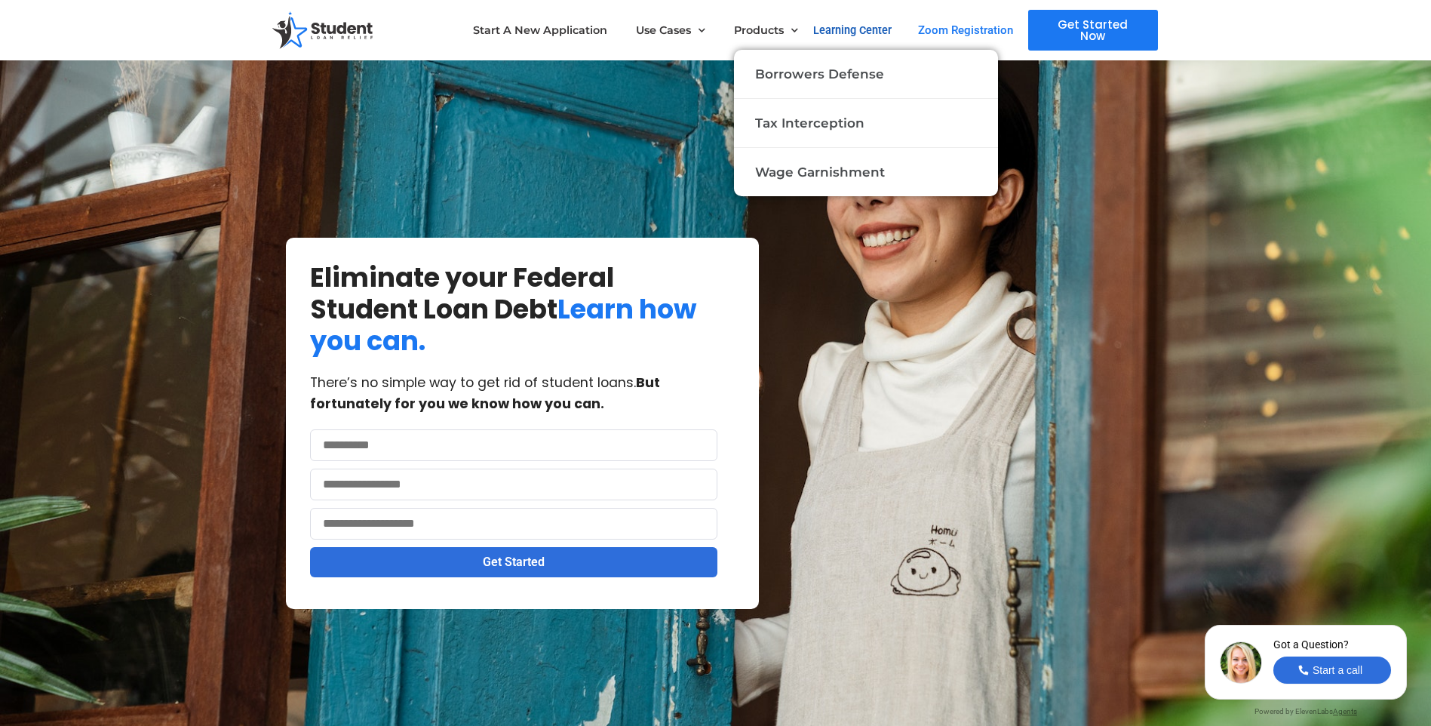 Image resolution: width=1431 pixels, height=726 pixels. I want to click on span: Zoom Registration, so click(966, 30).